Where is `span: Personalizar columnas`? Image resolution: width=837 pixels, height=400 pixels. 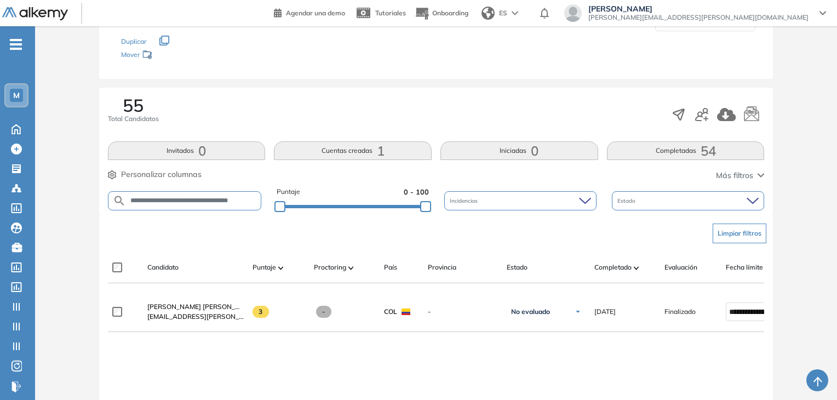 span: Personalizar columnas is located at coordinates (161, 174).